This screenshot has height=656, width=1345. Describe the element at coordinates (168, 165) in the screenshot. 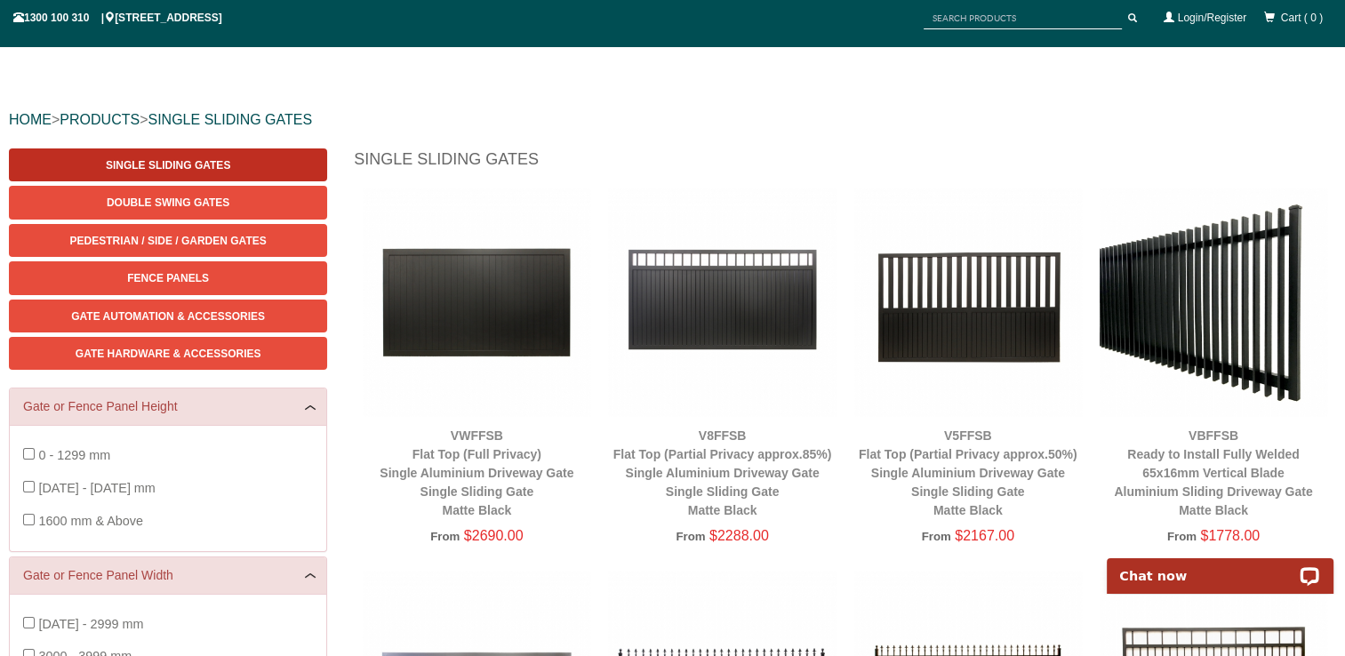

I see `span: Single Sliding Gates` at that location.